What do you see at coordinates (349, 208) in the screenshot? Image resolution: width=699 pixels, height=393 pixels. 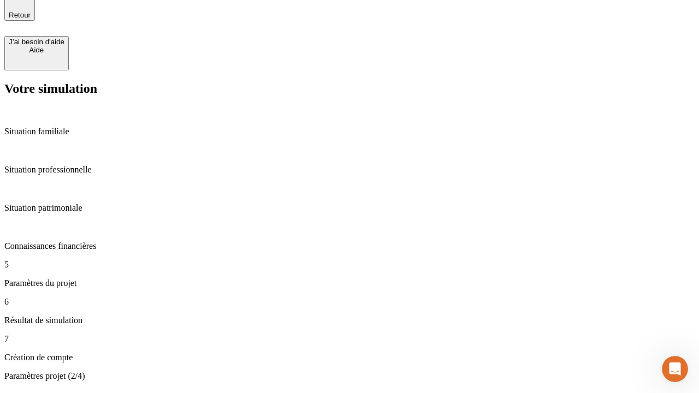 I see `p: Situation patrimoniale` at bounding box center [349, 208].